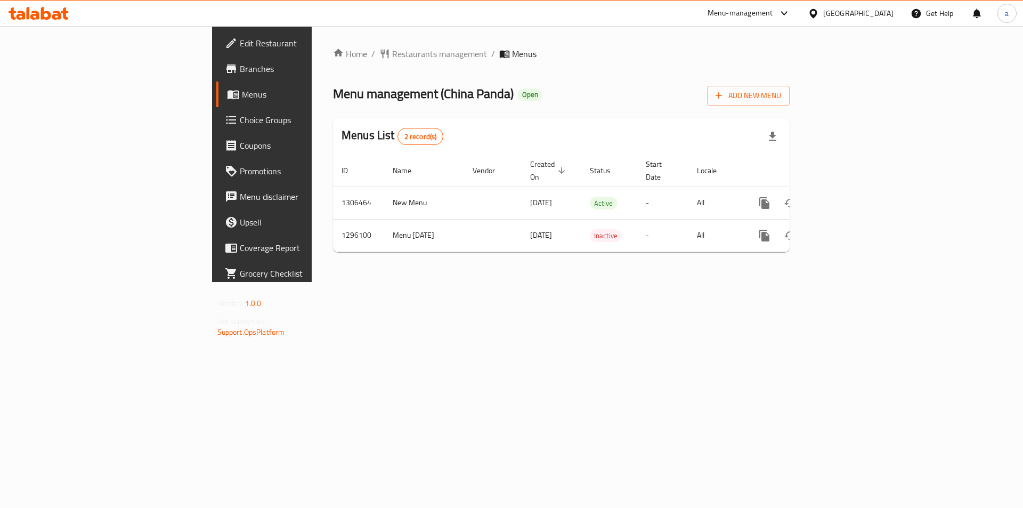  What do you see at coordinates (307, 69) in the screenshot?
I see `span: Branches` at bounding box center [307, 69].